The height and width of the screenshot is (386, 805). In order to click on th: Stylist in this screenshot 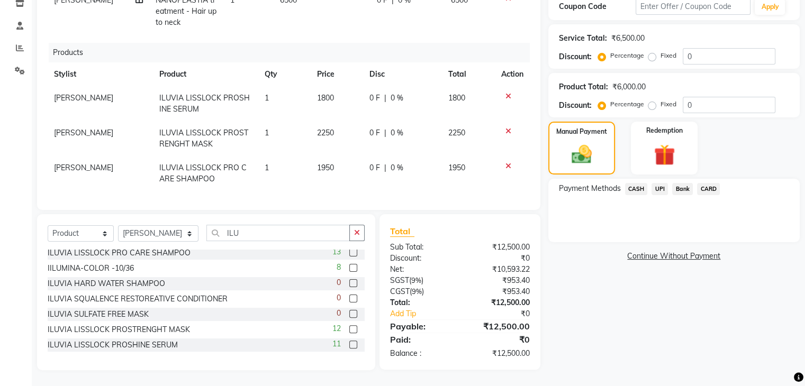, I will do `click(100, 74)`.